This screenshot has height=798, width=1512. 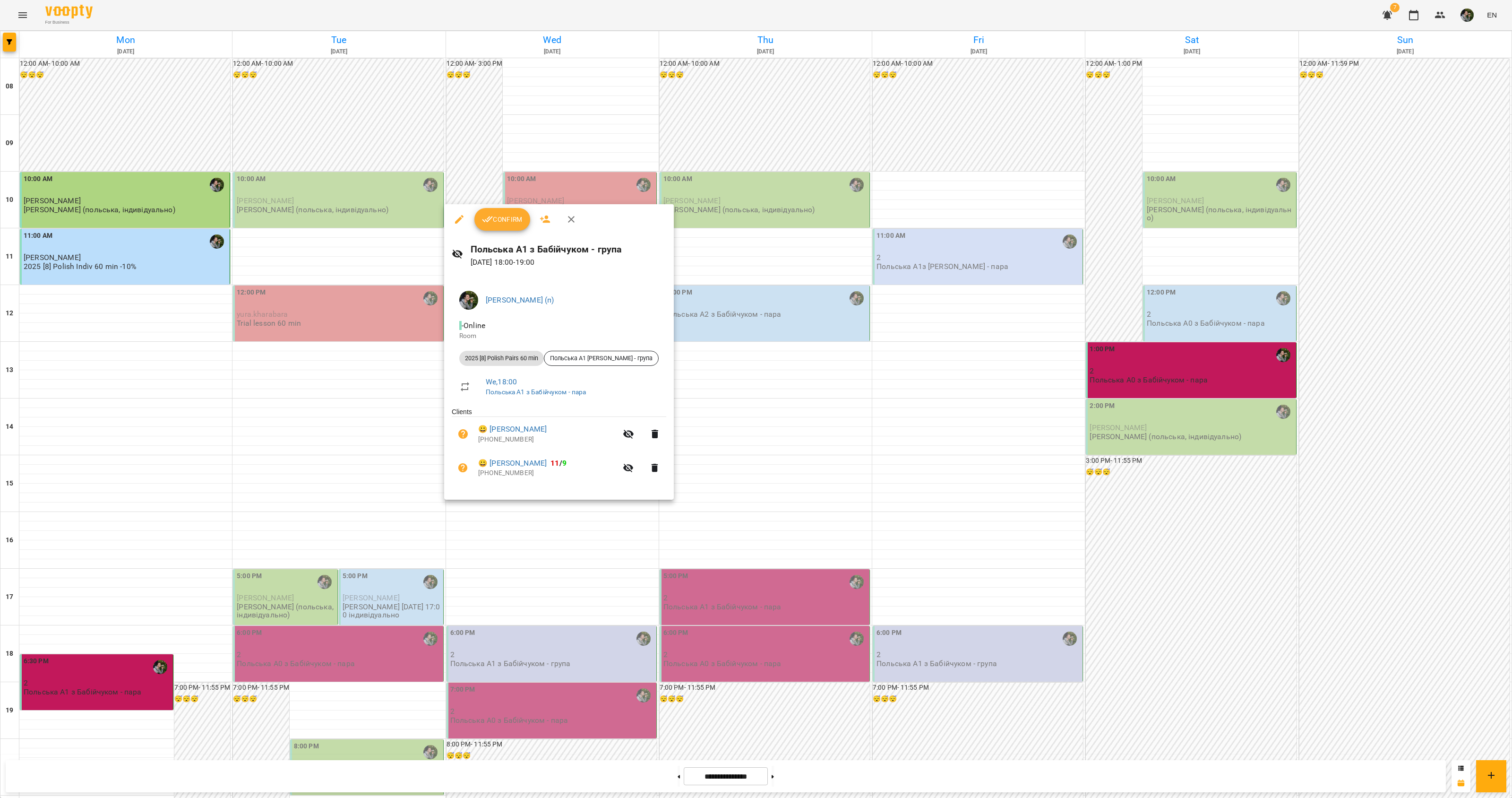 I want to click on p: Room, so click(x=558, y=336).